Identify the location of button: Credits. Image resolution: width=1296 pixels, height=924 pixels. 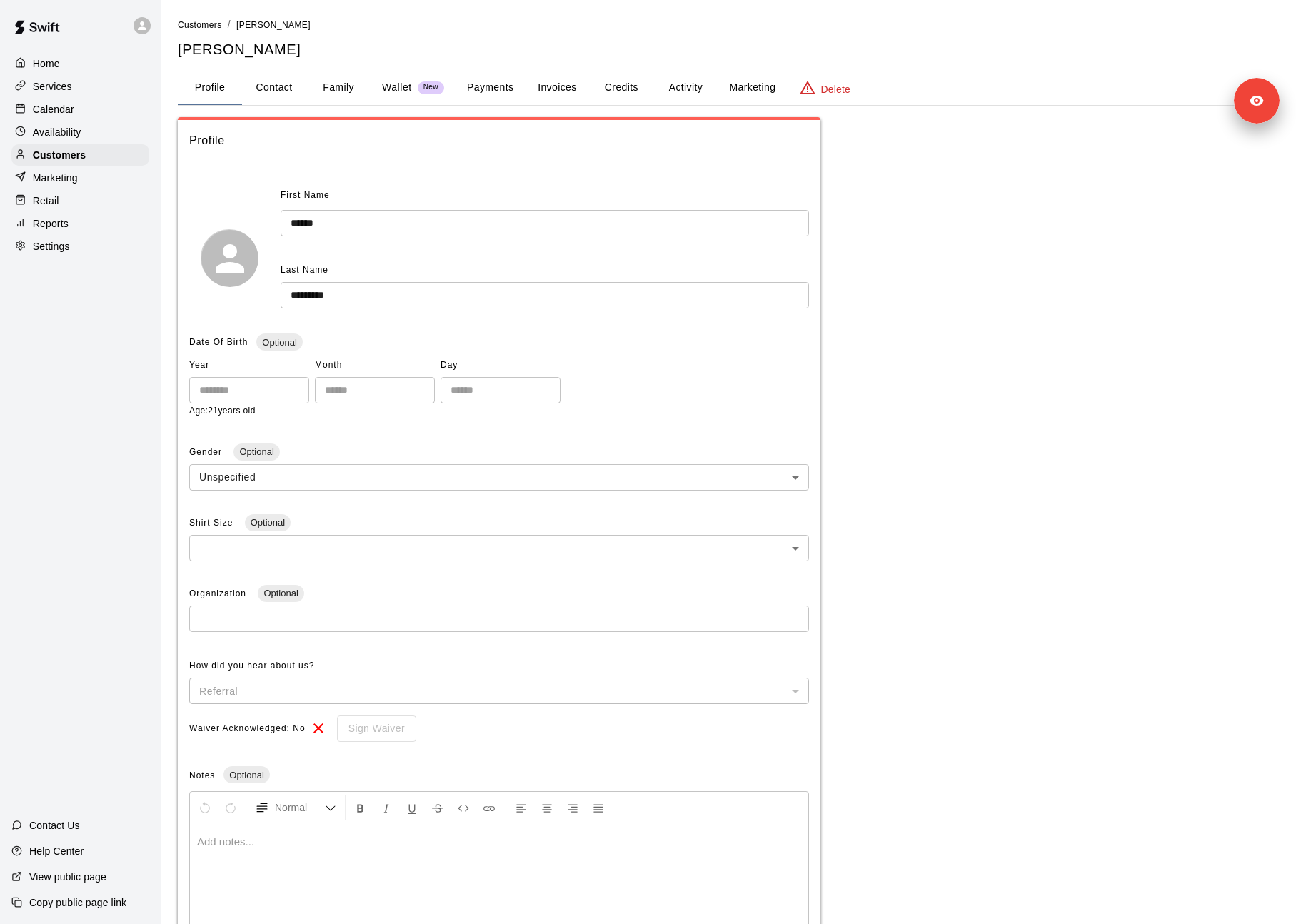
(621, 88).